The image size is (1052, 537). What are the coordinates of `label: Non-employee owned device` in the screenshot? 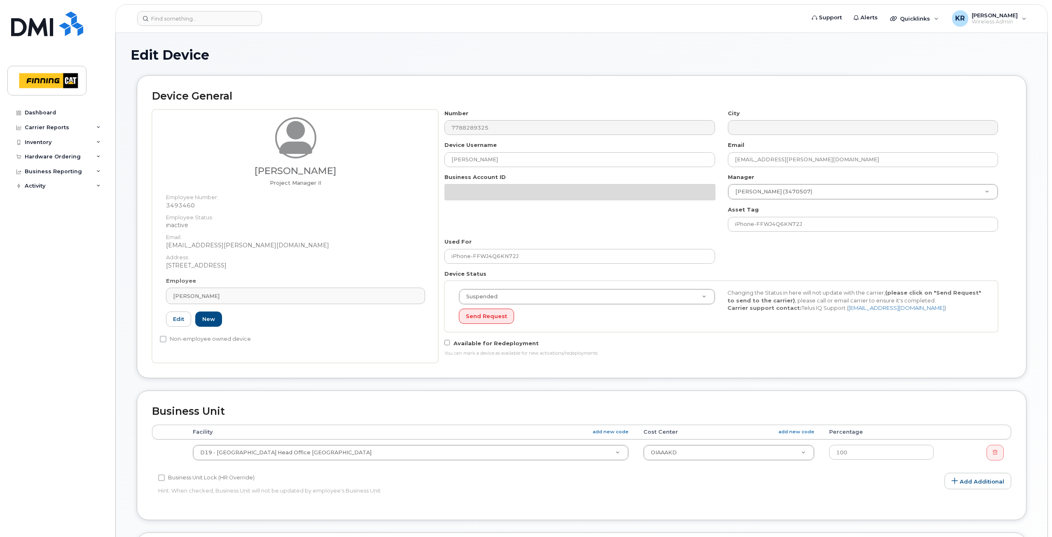 It's located at (205, 339).